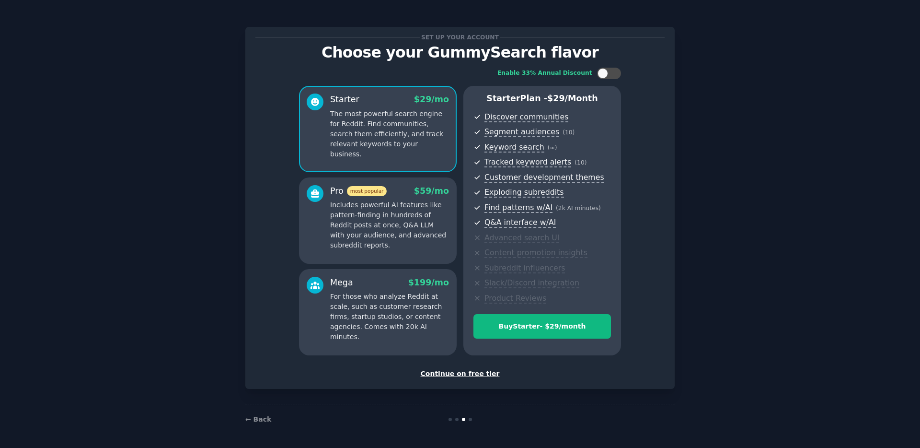 The image size is (920, 448). What do you see at coordinates (545, 73) in the screenshot?
I see `div: Enable 33% Annual Discount` at bounding box center [545, 73].